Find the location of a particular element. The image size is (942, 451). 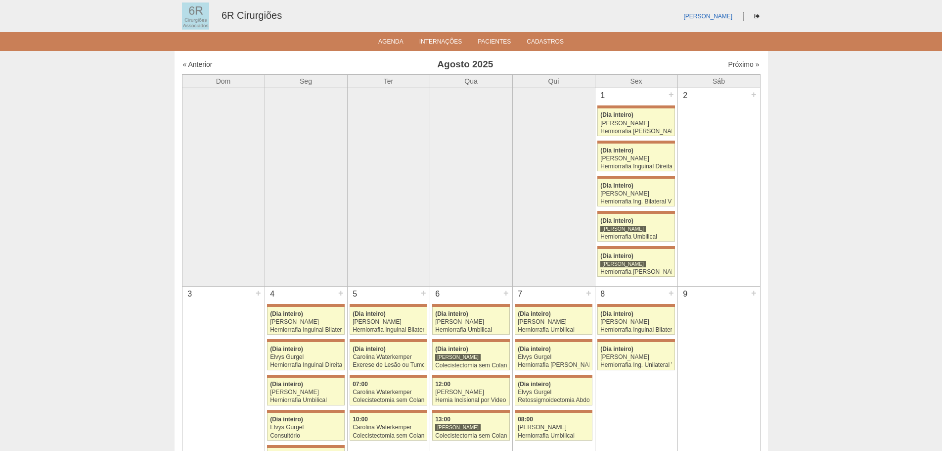

a: Cadastros is located at coordinates (545, 43).